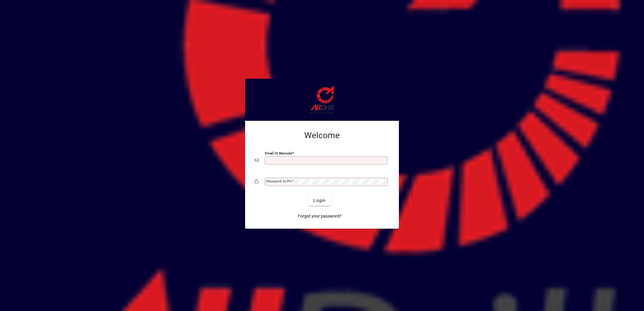 Image resolution: width=644 pixels, height=311 pixels. What do you see at coordinates (320, 200) in the screenshot?
I see `button: Login` at bounding box center [320, 200].